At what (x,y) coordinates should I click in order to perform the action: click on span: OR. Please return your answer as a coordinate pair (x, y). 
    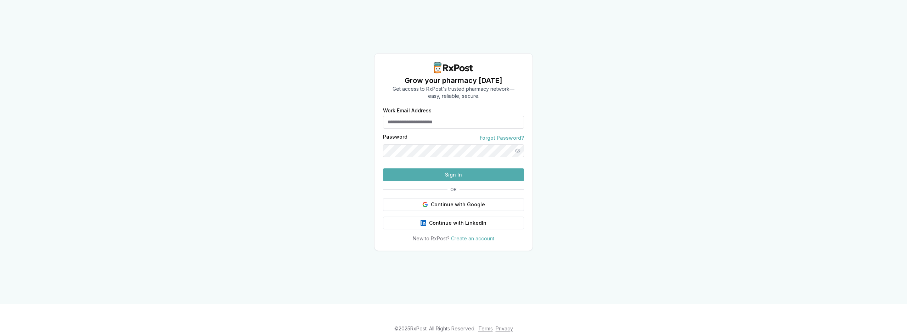
    Looking at the image, I should click on (453, 190).